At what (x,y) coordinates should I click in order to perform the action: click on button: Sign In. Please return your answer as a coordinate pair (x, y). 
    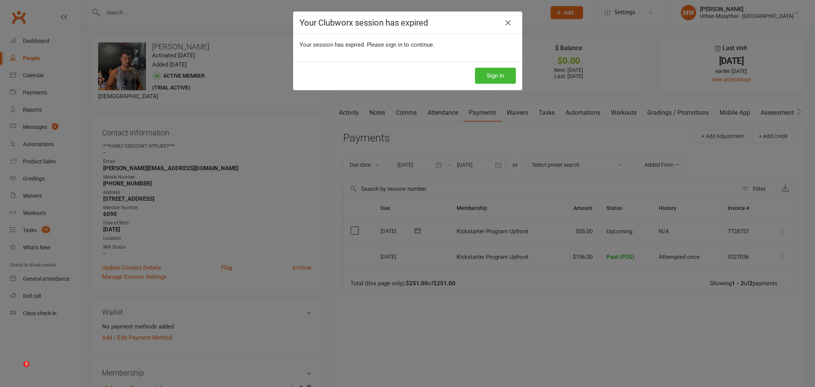
    Looking at the image, I should click on (495, 76).